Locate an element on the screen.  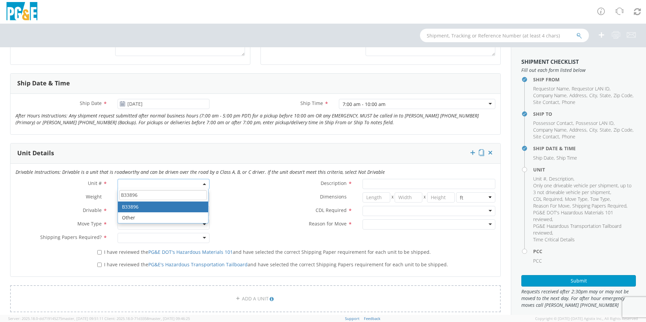
span: Shipping Papers Required? is located at coordinates (71, 237).